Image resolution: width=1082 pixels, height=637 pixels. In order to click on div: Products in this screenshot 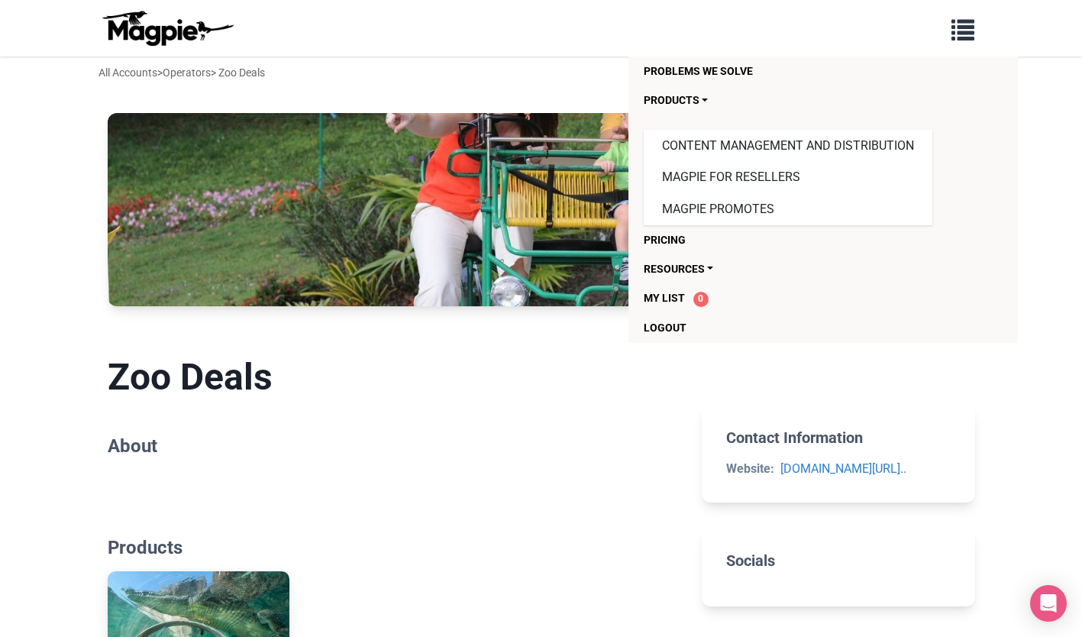, I will do `click(788, 177)`.